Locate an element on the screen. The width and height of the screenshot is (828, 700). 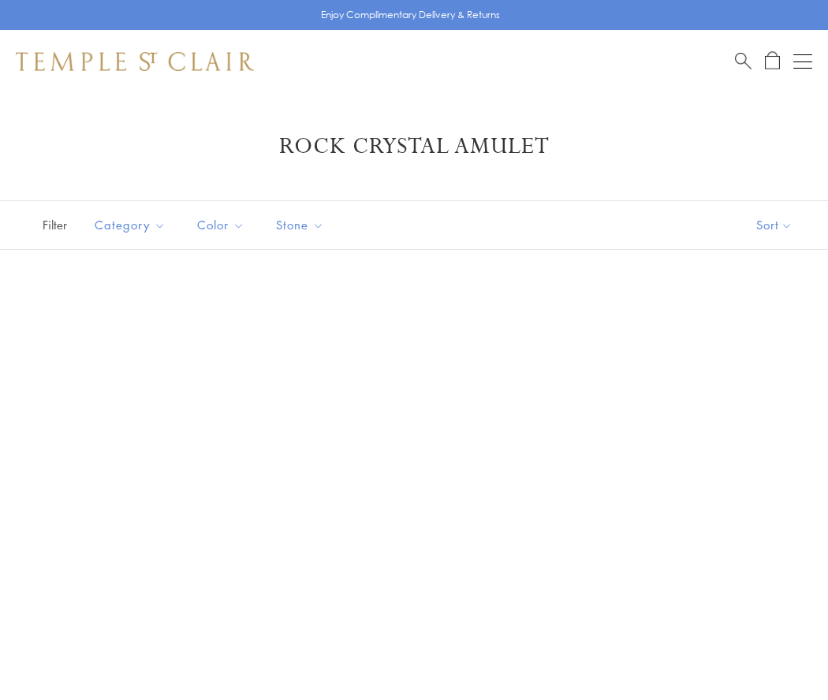
span: Stone is located at coordinates (302, 225).